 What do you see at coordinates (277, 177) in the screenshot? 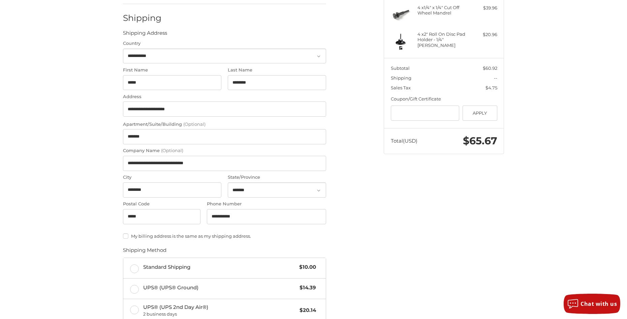
I see `label: State/Province` at bounding box center [277, 177].